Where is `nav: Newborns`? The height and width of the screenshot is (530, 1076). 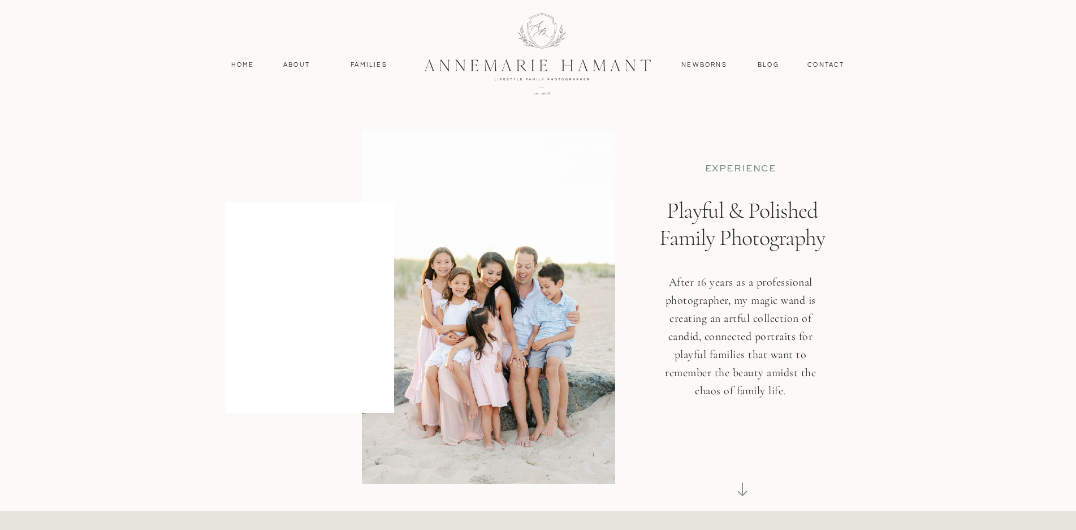
nav: Newborns is located at coordinates (704, 65).